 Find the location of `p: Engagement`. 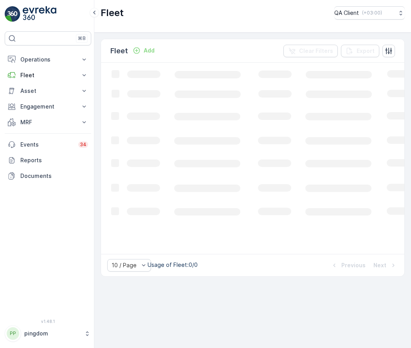

p: Engagement is located at coordinates (48, 107).